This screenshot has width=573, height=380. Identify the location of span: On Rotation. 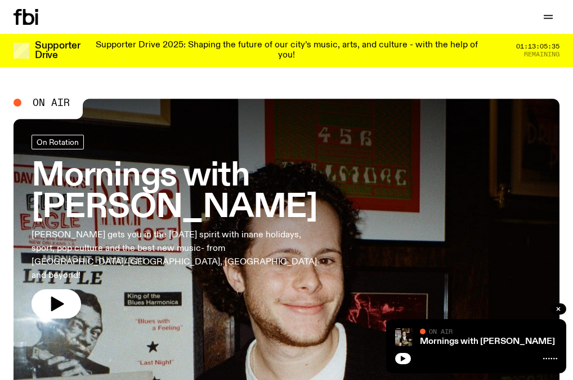
(57, 141).